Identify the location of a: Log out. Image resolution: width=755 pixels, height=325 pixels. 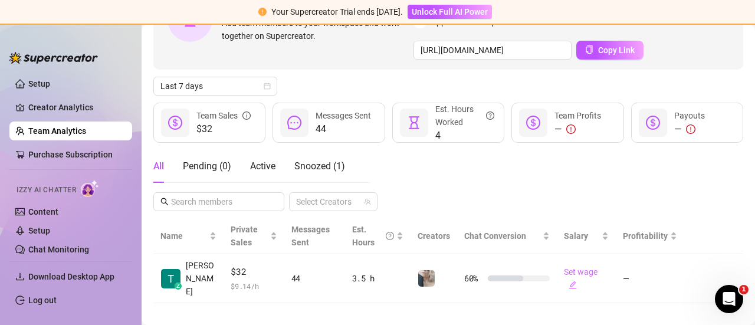
(42, 300).